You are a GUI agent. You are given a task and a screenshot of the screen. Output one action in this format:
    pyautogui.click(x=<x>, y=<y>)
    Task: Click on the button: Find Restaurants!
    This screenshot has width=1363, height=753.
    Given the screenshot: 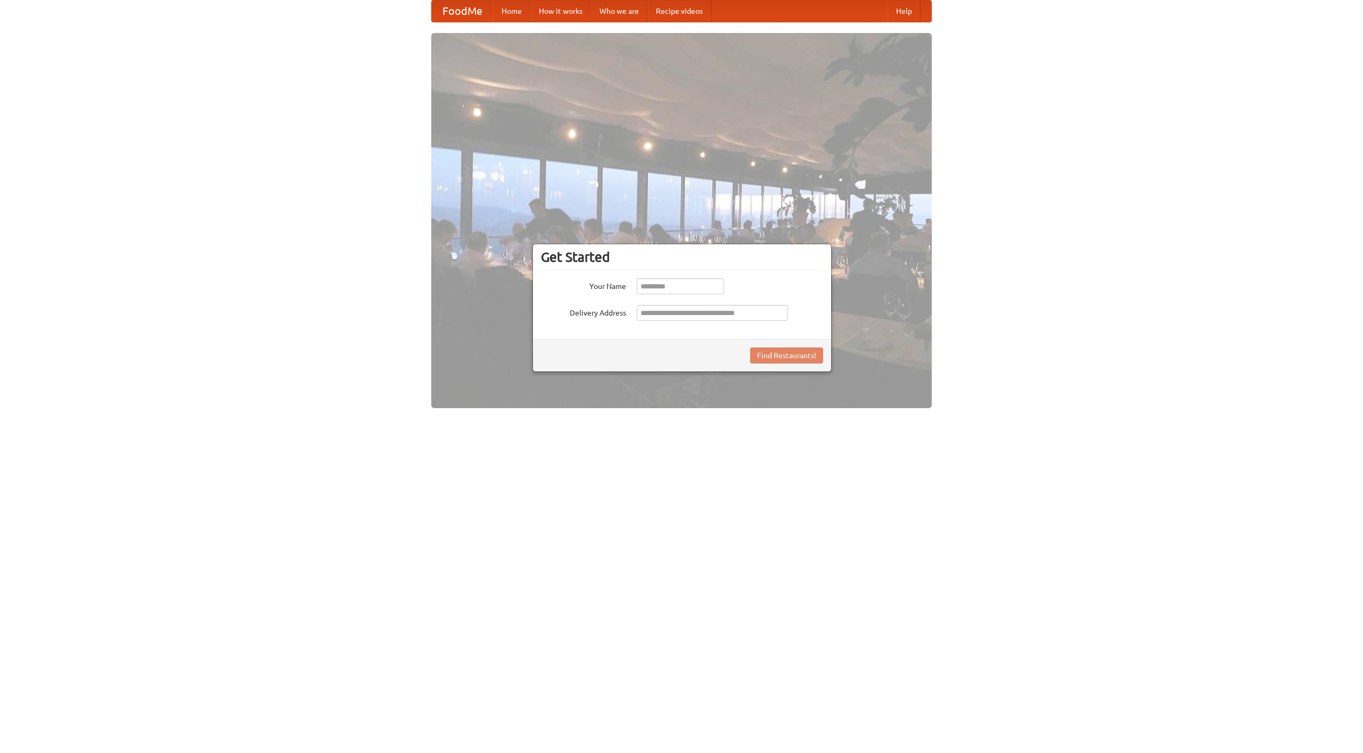 What is the action you would take?
    pyautogui.click(x=786, y=356)
    